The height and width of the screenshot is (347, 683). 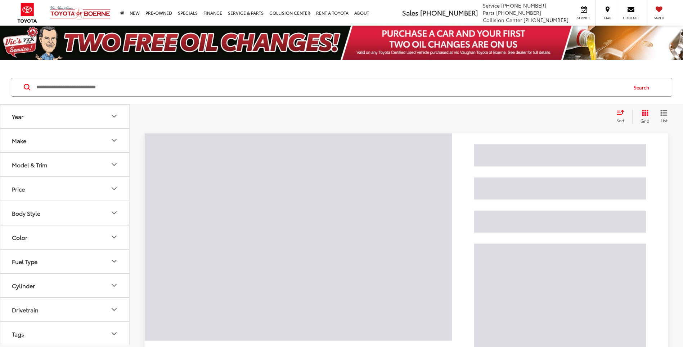 I want to click on button: Fuel TypeFuel Type, so click(x=65, y=261).